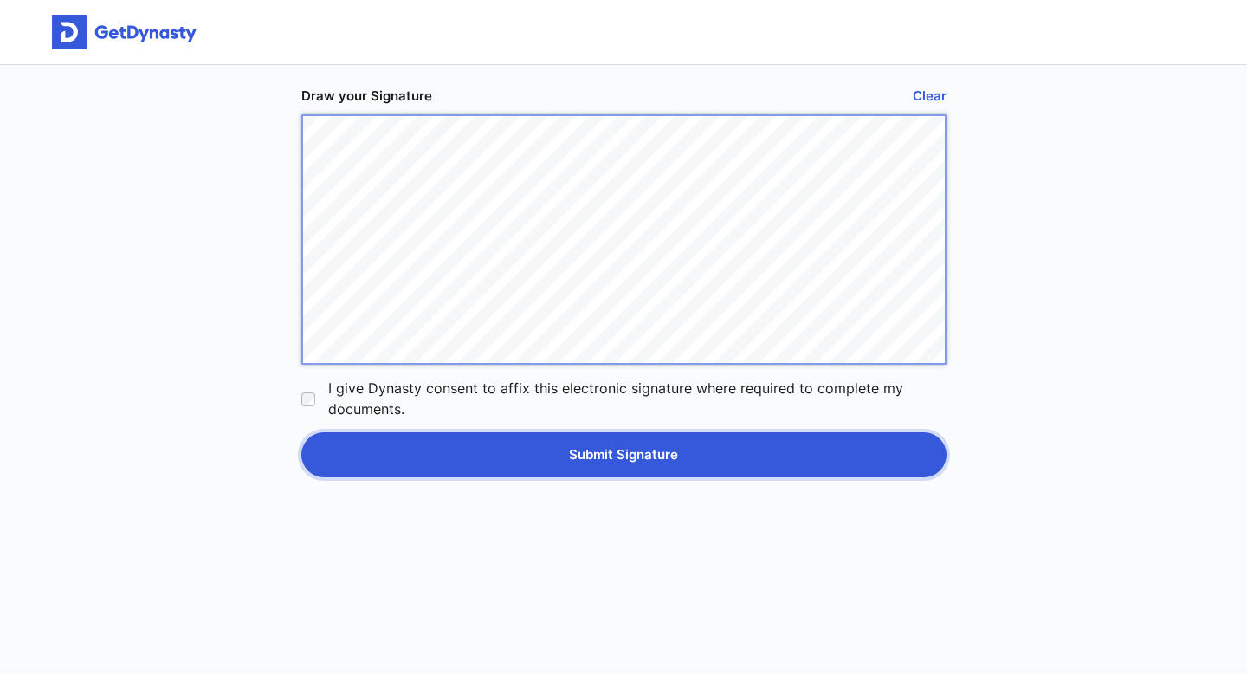 This screenshot has height=674, width=1247. What do you see at coordinates (124, 32) in the screenshot?
I see `img: Get started for free with Dynasty Trust Company` at bounding box center [124, 32].